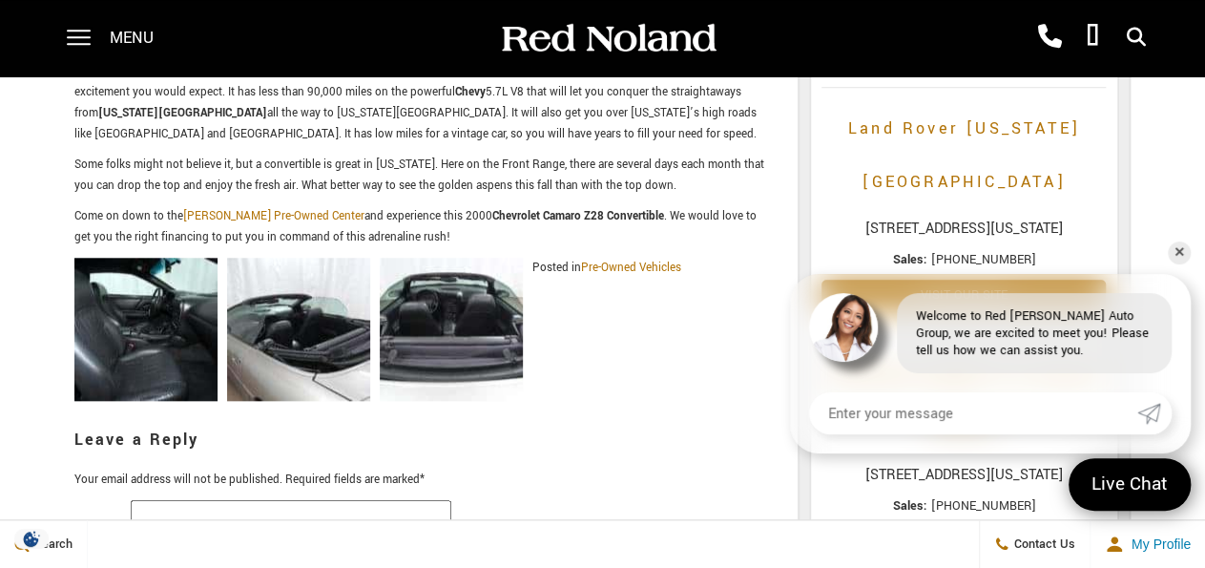 The width and height of the screenshot is (1205, 568). Describe the element at coordinates (422, 227) in the screenshot. I see `p: Come on down to the and experience this 2000 . We would love to get you the right financing to pu...` at that location.